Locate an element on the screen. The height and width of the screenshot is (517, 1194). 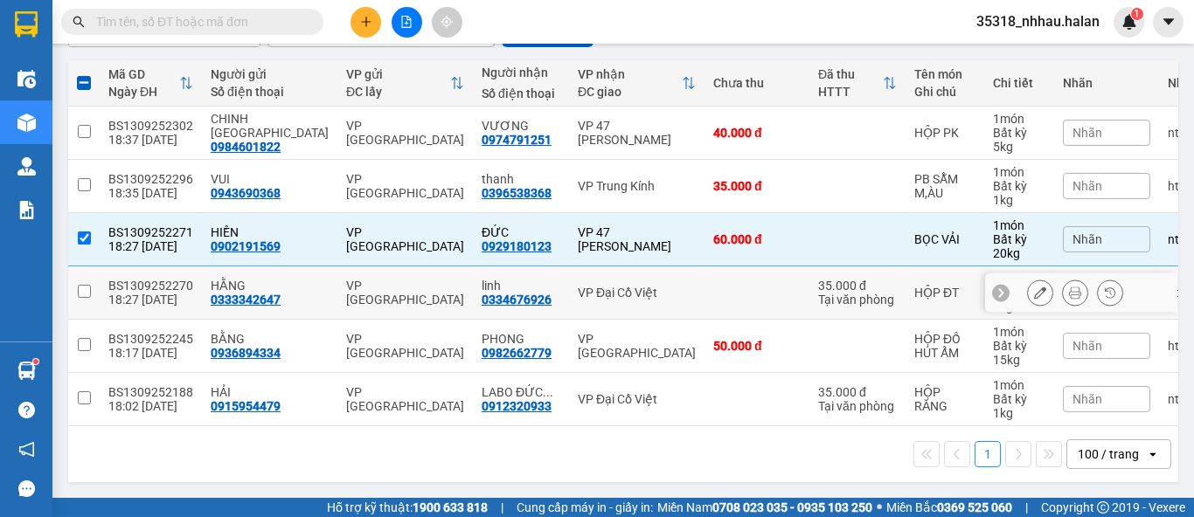
button: plus is located at coordinates (365, 22).